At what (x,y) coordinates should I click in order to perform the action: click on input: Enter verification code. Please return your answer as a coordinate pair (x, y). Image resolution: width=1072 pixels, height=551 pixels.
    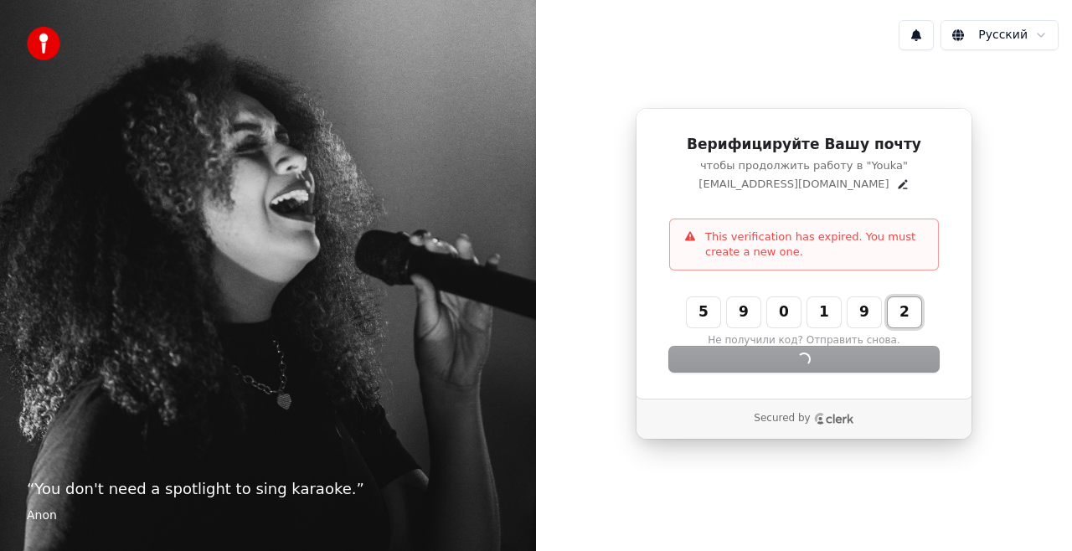
    Looking at the image, I should click on (821, 312).